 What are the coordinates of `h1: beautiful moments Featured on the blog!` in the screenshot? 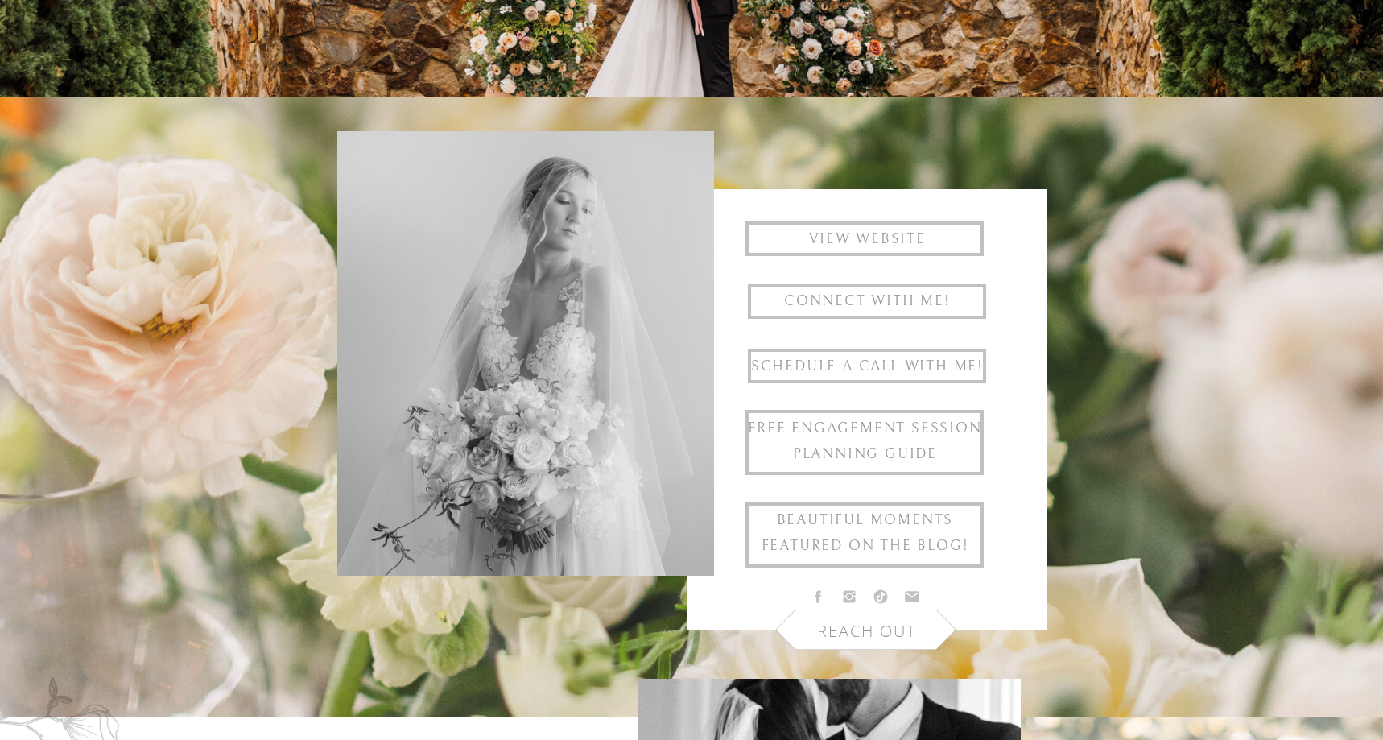 It's located at (865, 534).